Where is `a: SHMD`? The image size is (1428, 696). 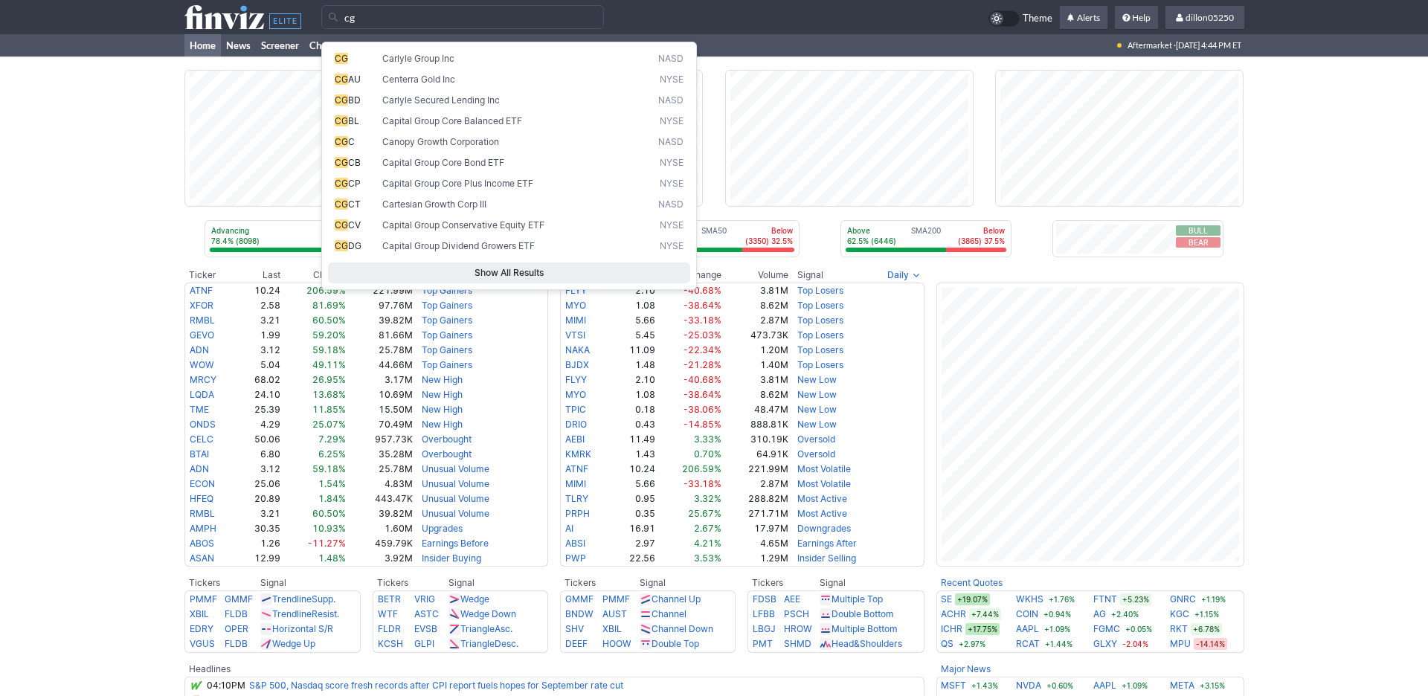
a: SHMD is located at coordinates (798, 644).